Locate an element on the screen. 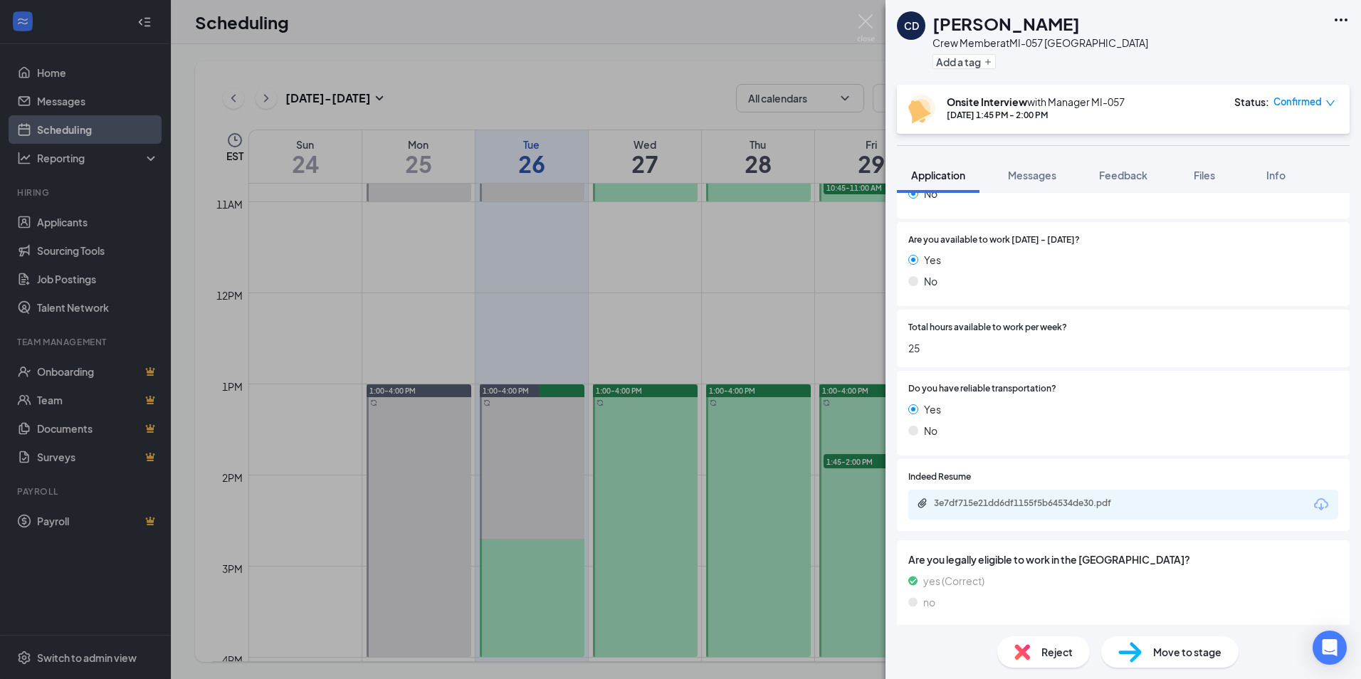  b: Onsite Interview is located at coordinates (987, 102).